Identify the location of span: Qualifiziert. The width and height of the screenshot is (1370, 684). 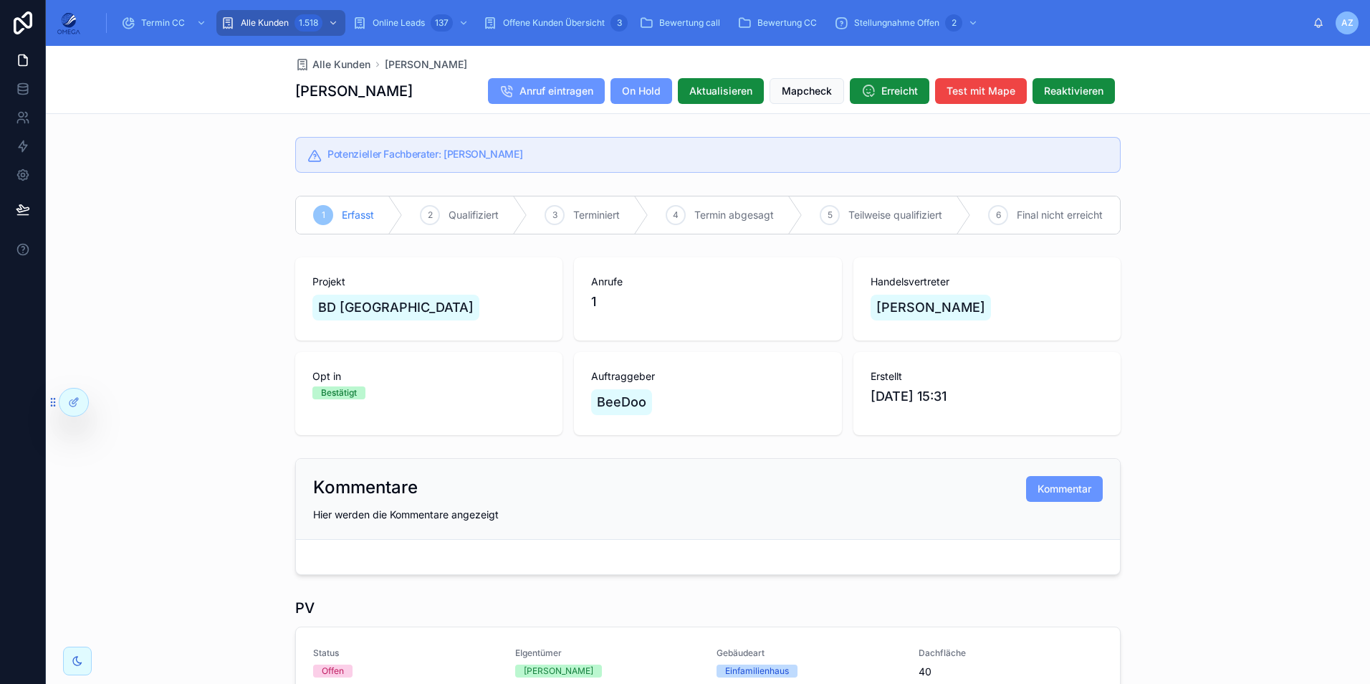
(474, 215).